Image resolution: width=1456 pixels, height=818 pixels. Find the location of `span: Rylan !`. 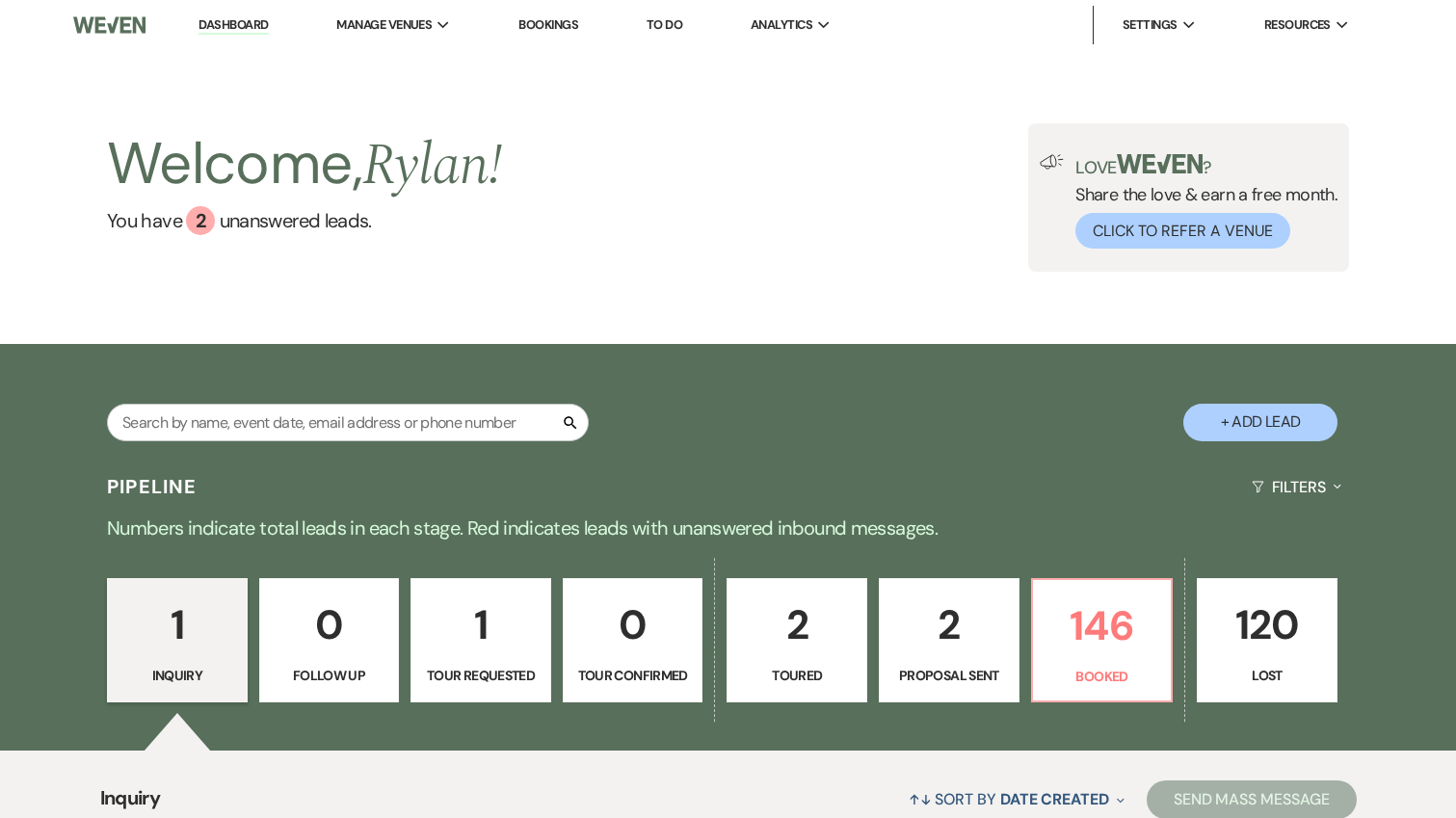

span: Rylan ! is located at coordinates (431, 165).